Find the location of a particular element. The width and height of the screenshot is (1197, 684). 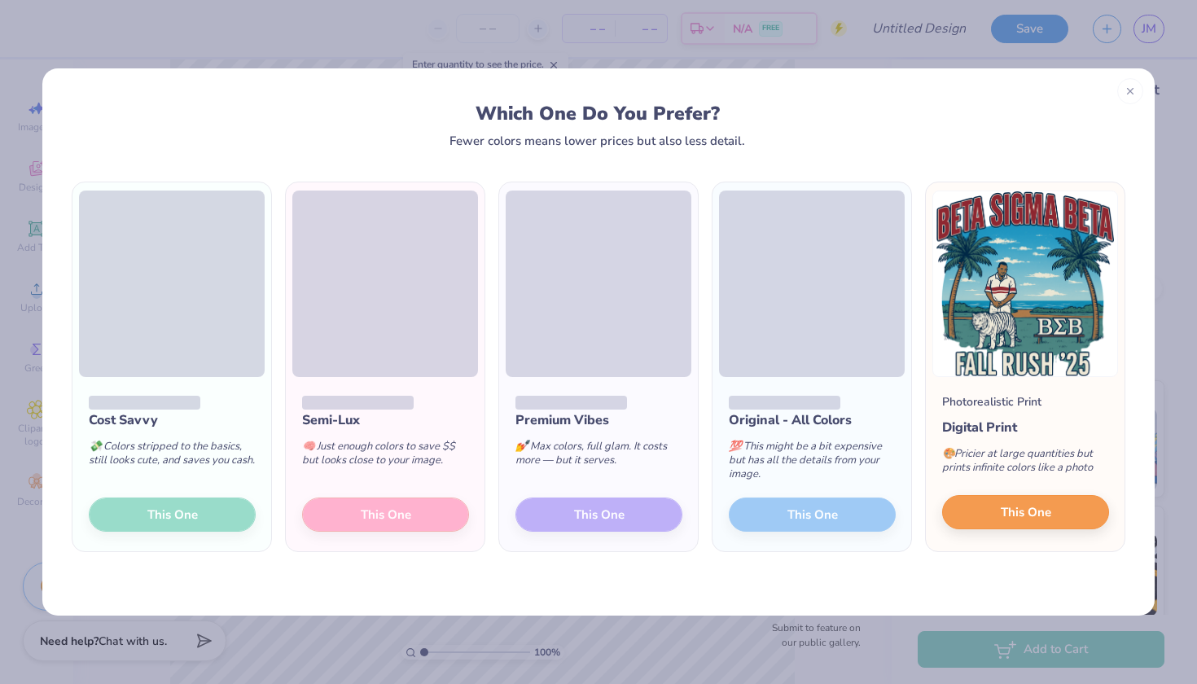

button: This One is located at coordinates (1025, 512).